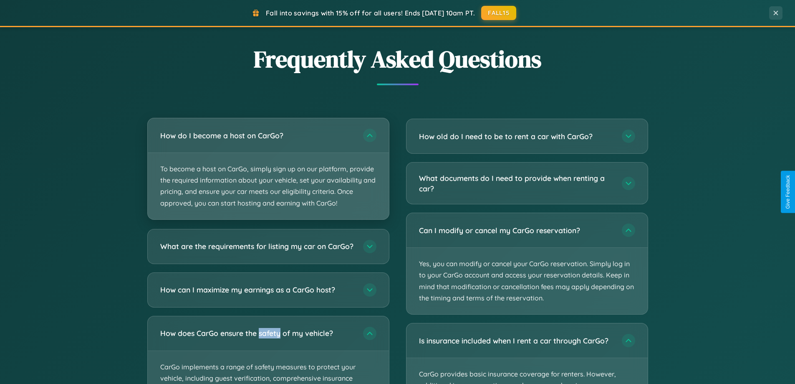  Describe the element at coordinates (788, 192) in the screenshot. I see `div: Give Feedback` at that location.